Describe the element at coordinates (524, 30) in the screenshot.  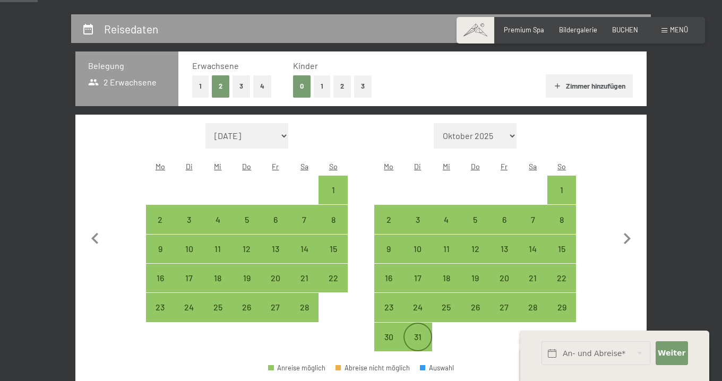
I see `span: Premium Spa` at that location.